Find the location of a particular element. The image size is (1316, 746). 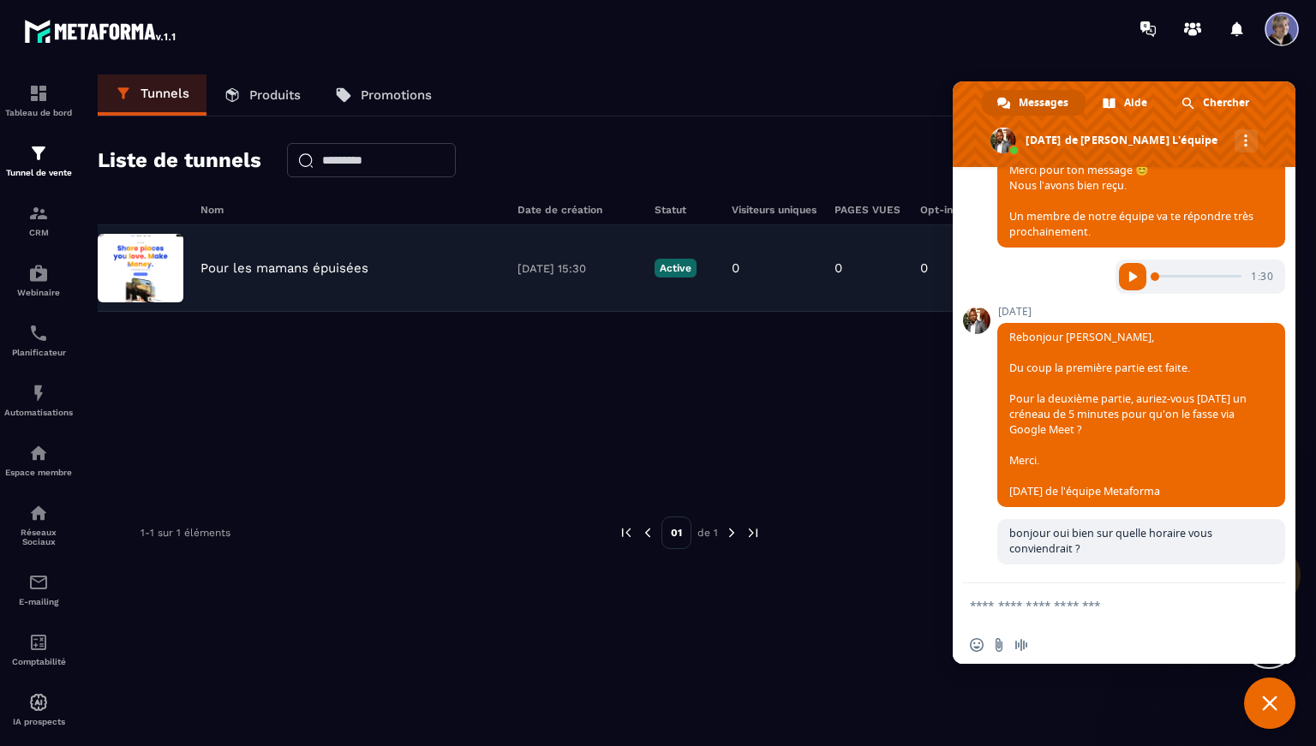

p: Planificateur is located at coordinates (39, 352).